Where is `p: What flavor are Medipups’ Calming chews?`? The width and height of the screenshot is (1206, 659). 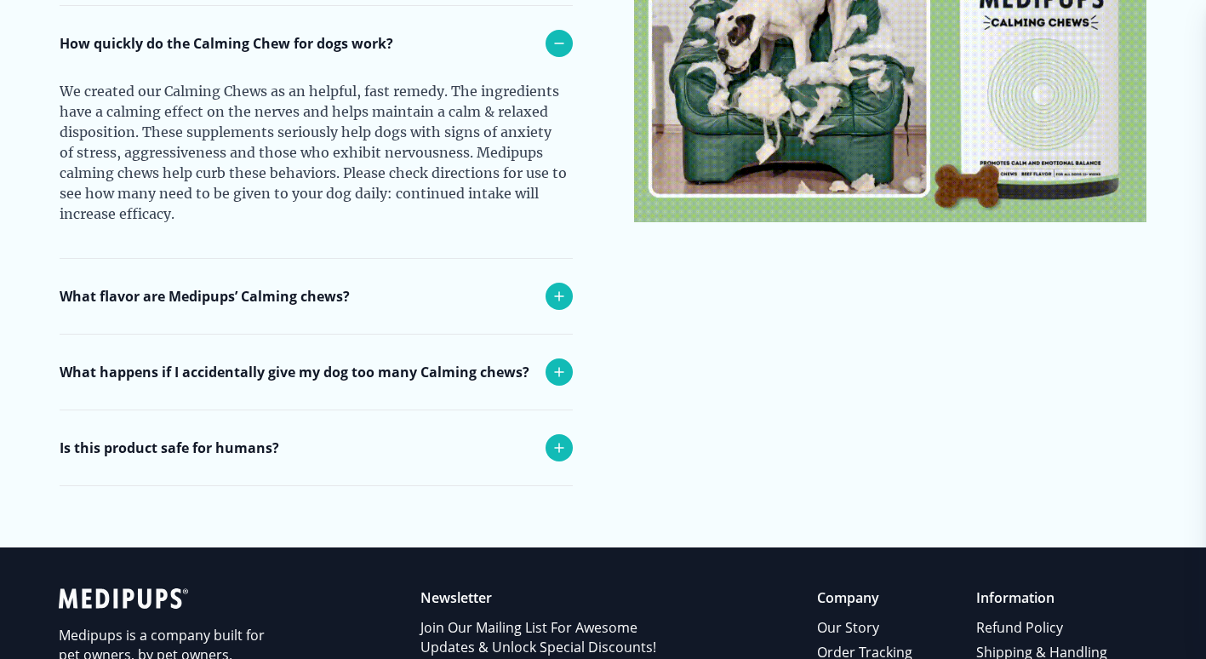
p: What flavor are Medipups’ Calming chews? is located at coordinates (204, 296).